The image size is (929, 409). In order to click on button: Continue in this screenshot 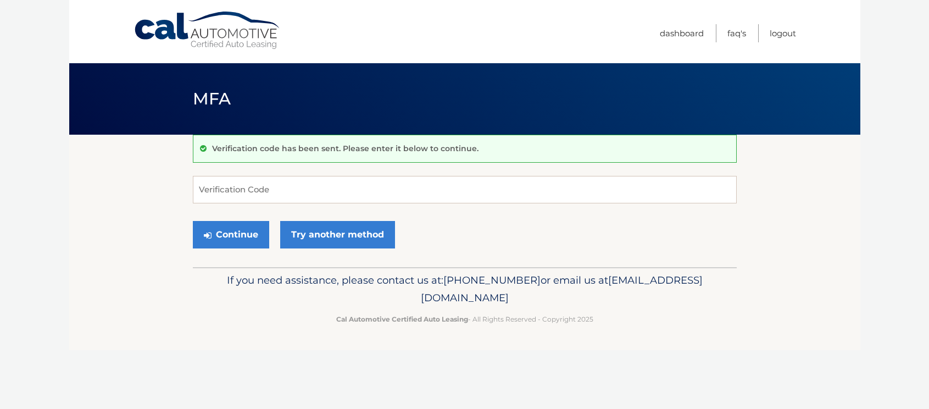, I will do `click(231, 235)`.